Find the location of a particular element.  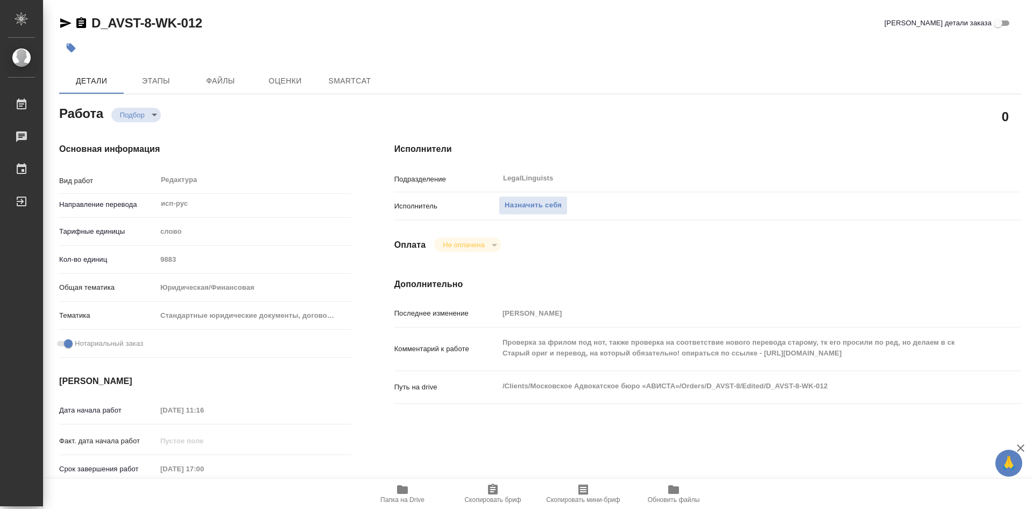

span: Папка на Drive is located at coordinates (403, 499).